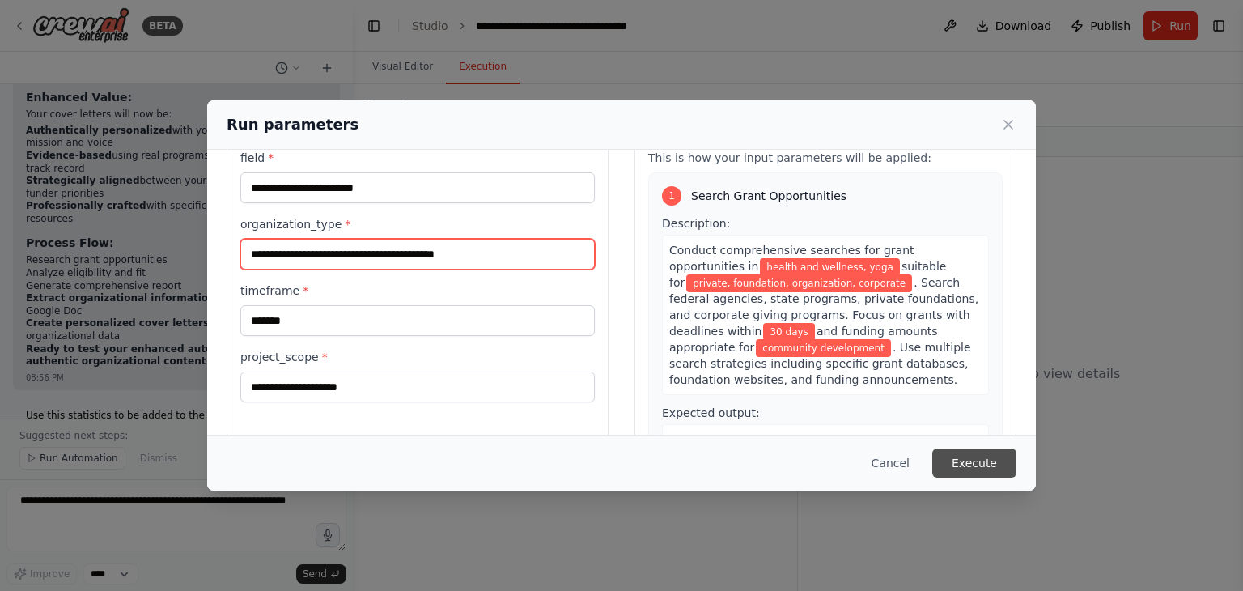  I want to click on span: A comprehensive list of 15-25 relevant grant opportunities including grant name, funding agency, ..., so click(818, 464).